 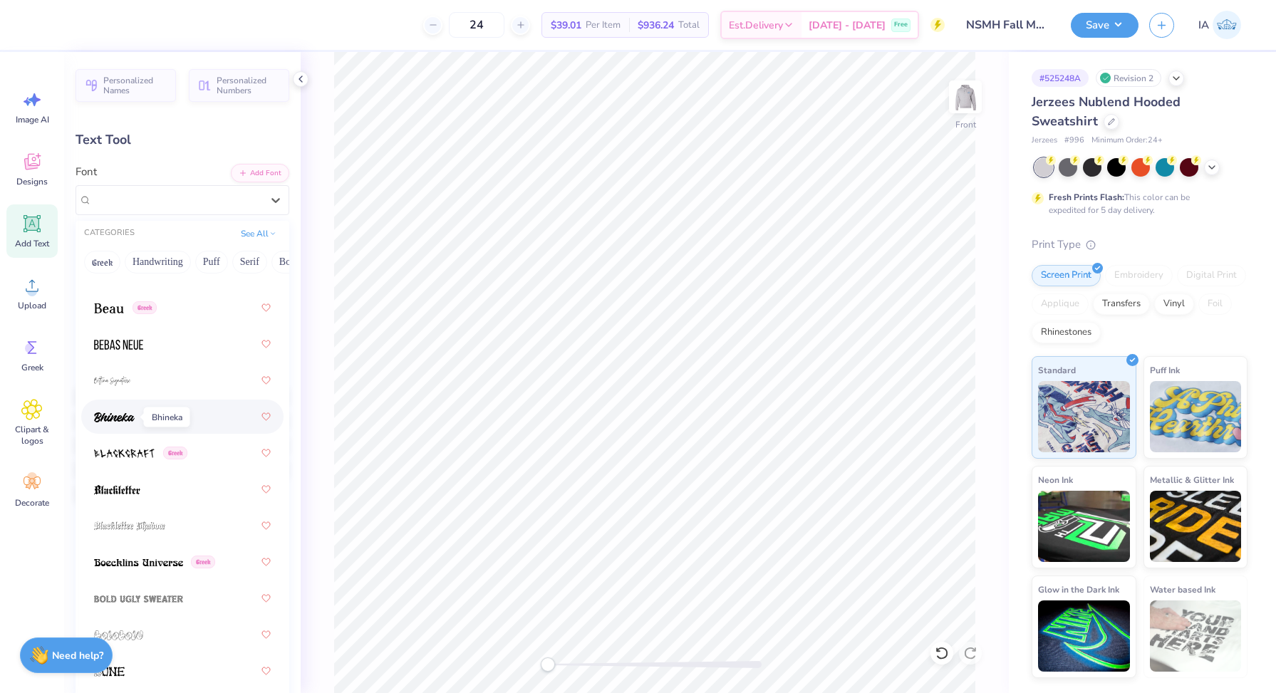 I want to click on div: Bhineka, so click(x=167, y=417).